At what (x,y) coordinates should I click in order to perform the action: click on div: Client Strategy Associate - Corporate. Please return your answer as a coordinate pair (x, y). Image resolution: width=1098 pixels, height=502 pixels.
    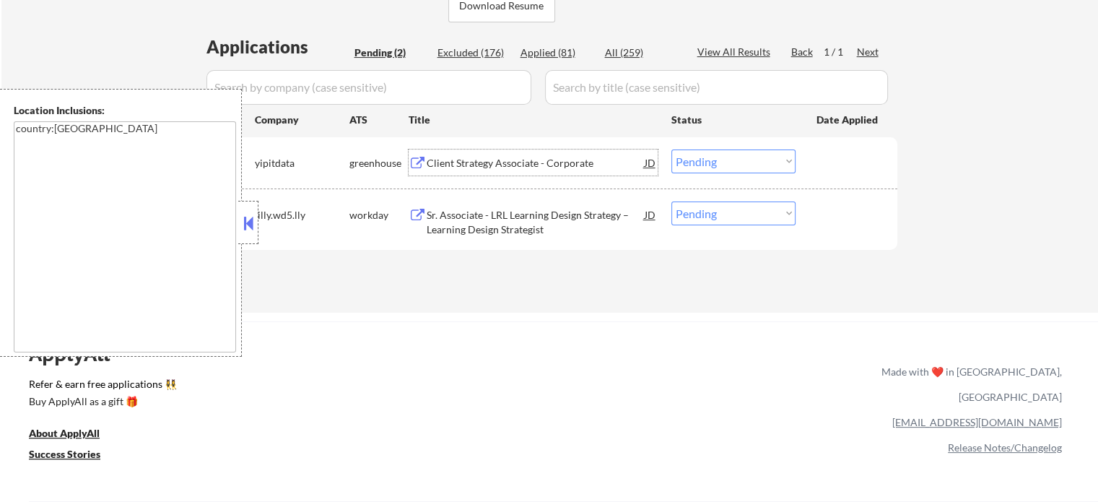
    Looking at the image, I should click on (536, 163).